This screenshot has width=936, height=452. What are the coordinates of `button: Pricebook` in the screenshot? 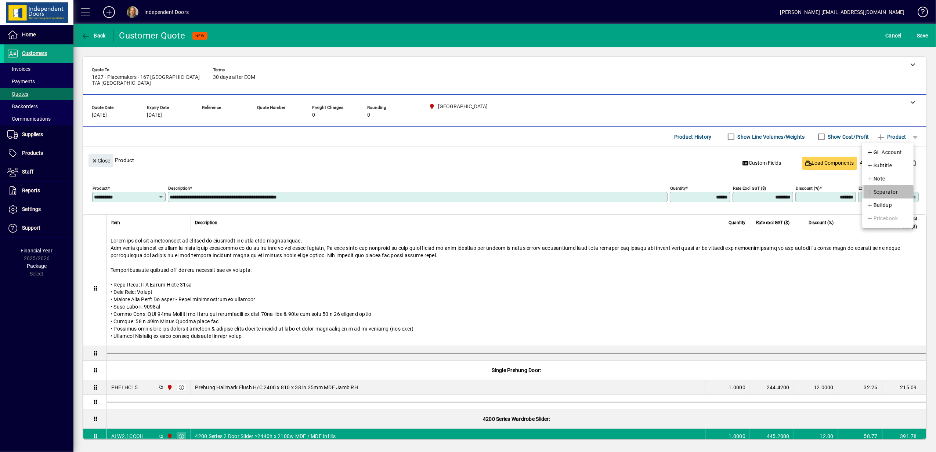 It's located at (888, 218).